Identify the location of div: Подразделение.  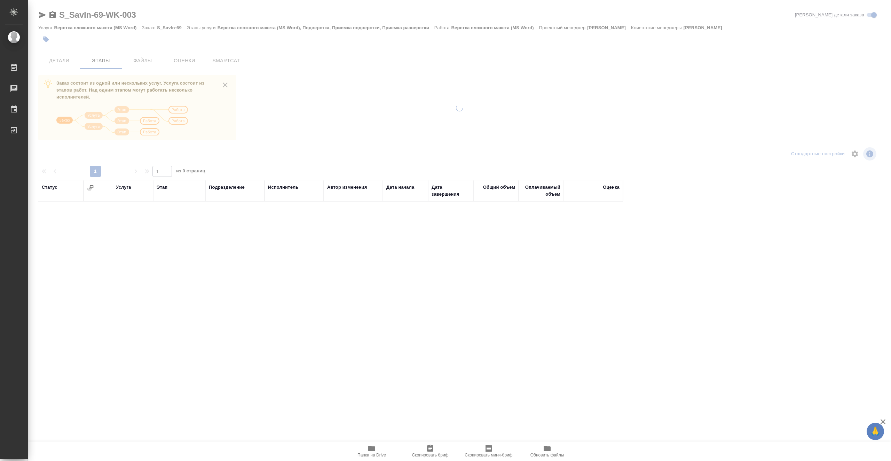
(226, 187).